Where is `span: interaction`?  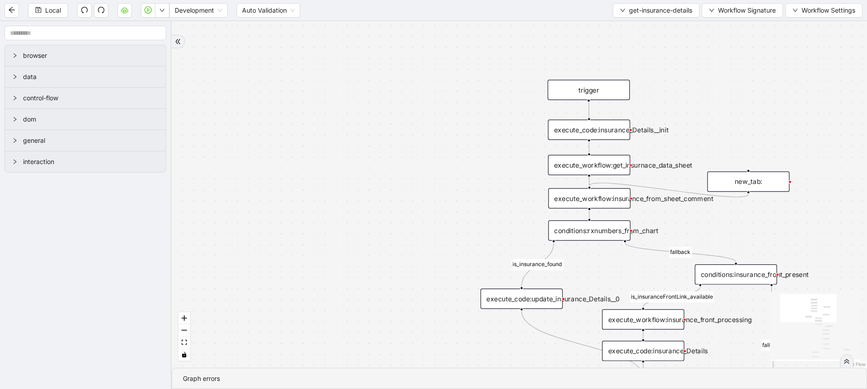
span: interaction is located at coordinates (91, 162).